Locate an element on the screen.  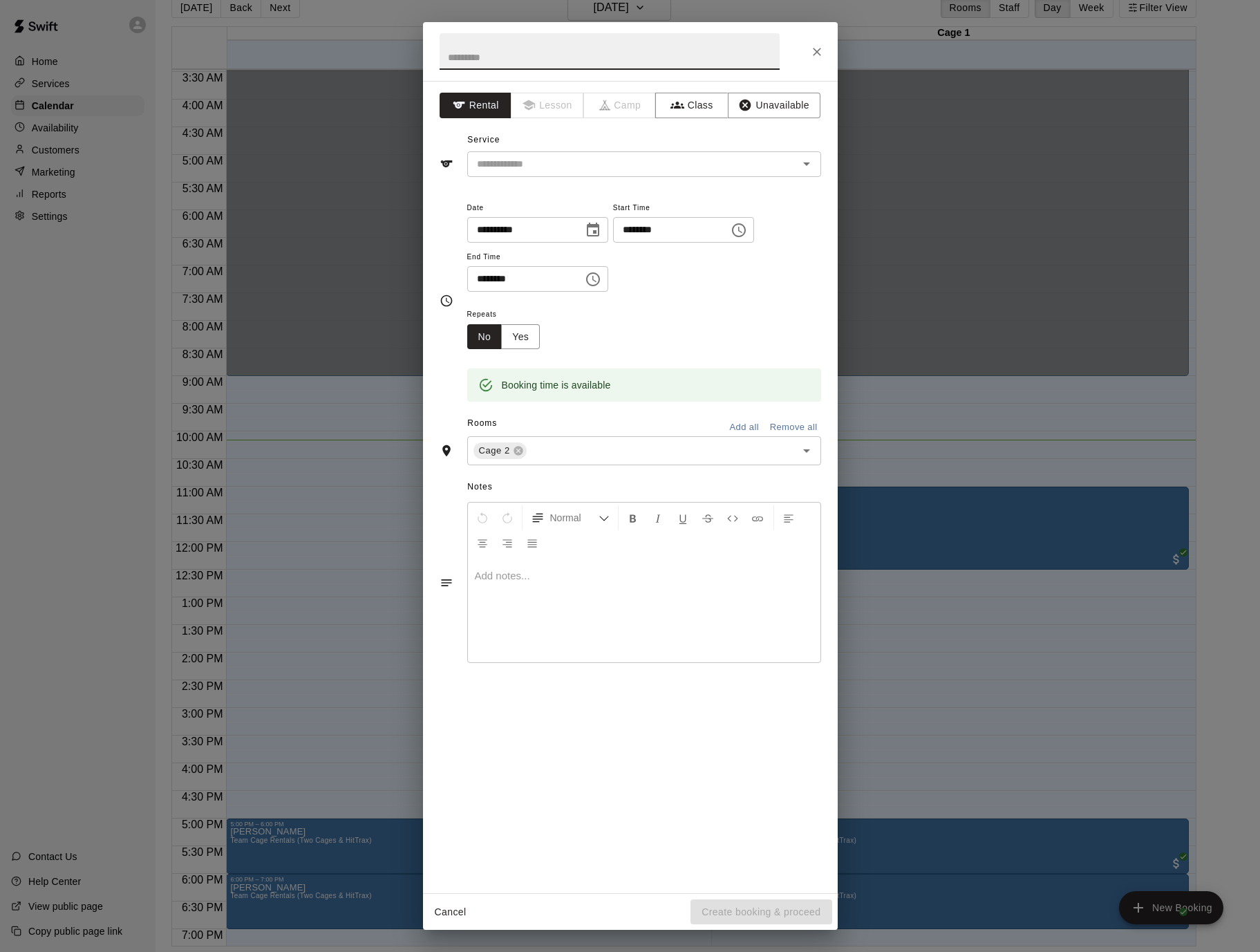
button: Justify Align is located at coordinates (532, 543).